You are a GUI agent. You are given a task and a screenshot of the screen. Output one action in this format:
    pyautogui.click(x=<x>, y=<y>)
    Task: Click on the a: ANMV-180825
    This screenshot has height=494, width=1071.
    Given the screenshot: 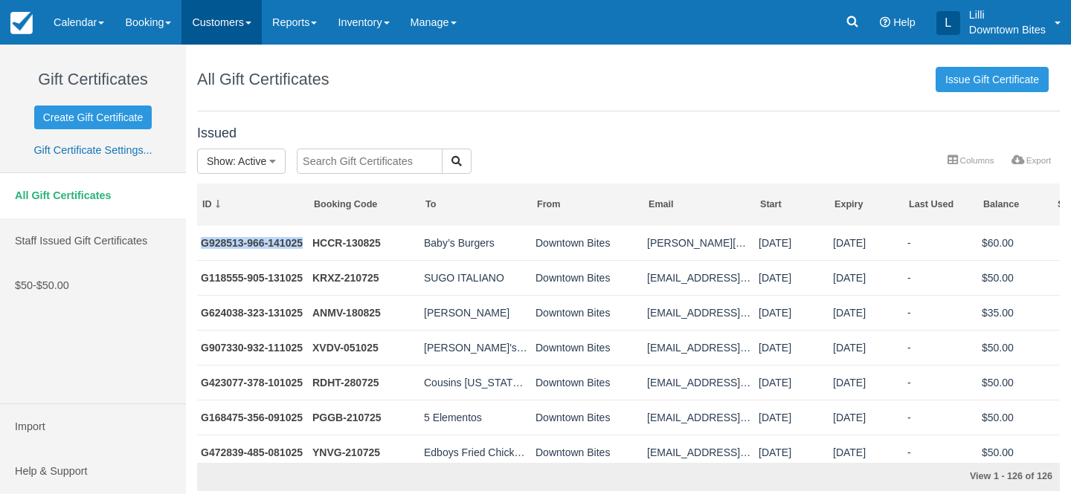 What is the action you would take?
    pyautogui.click(x=347, y=313)
    